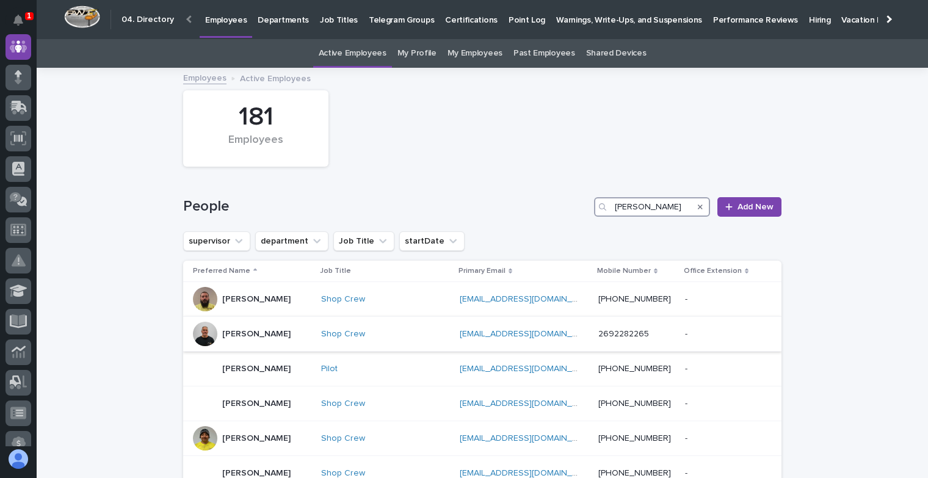 The height and width of the screenshot is (478, 928). I want to click on a: Add New, so click(749, 207).